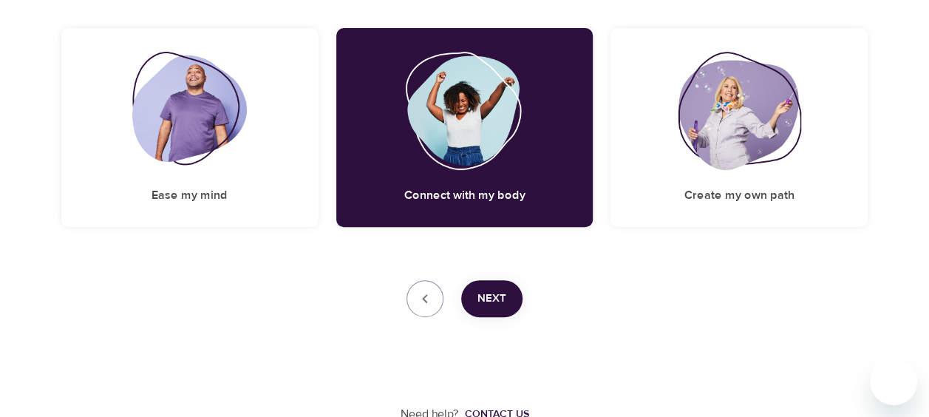 The height and width of the screenshot is (417, 929). I want to click on div: Connect with my bodyConnect with my body, so click(465, 127).